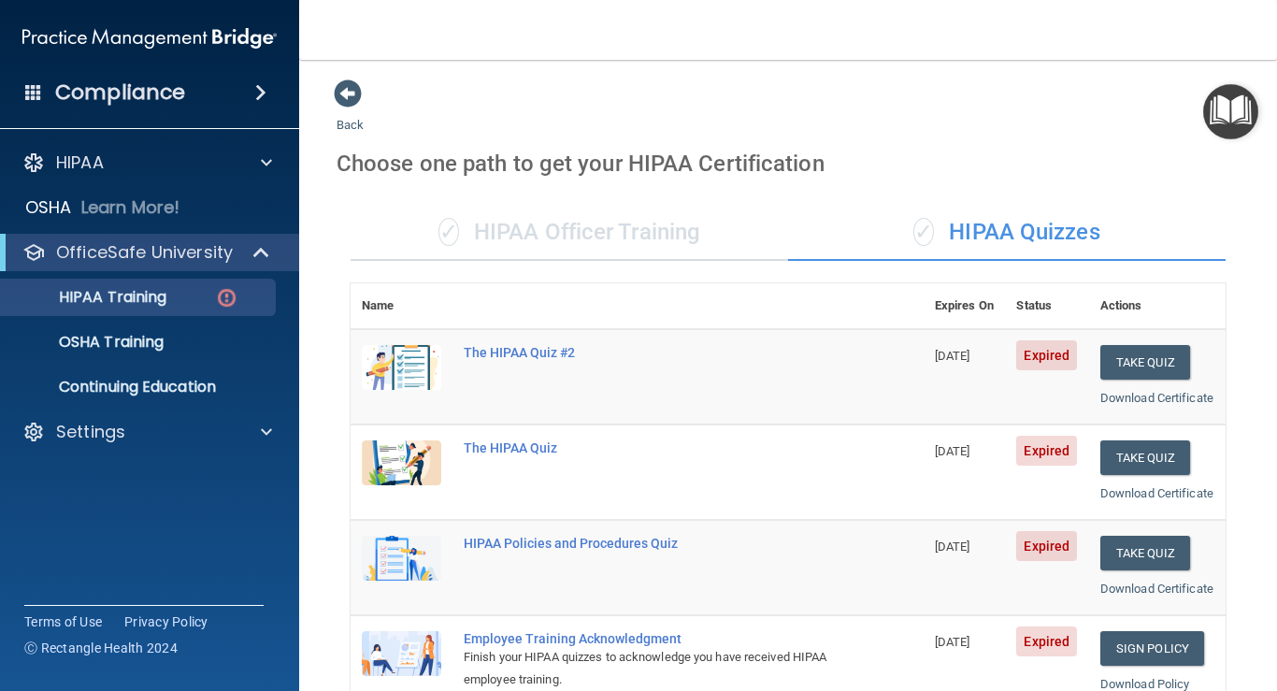 The image size is (1277, 691). What do you see at coordinates (647, 638) in the screenshot?
I see `div: Employee Training Acknowledgment` at bounding box center [647, 638].